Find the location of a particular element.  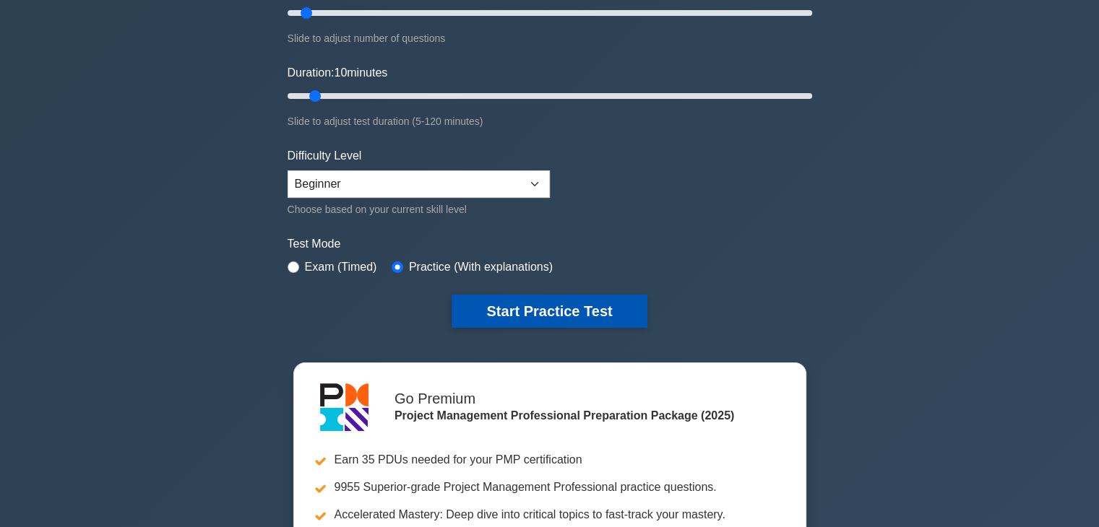

div: Slide to adjust number of questions is located at coordinates (550, 38).